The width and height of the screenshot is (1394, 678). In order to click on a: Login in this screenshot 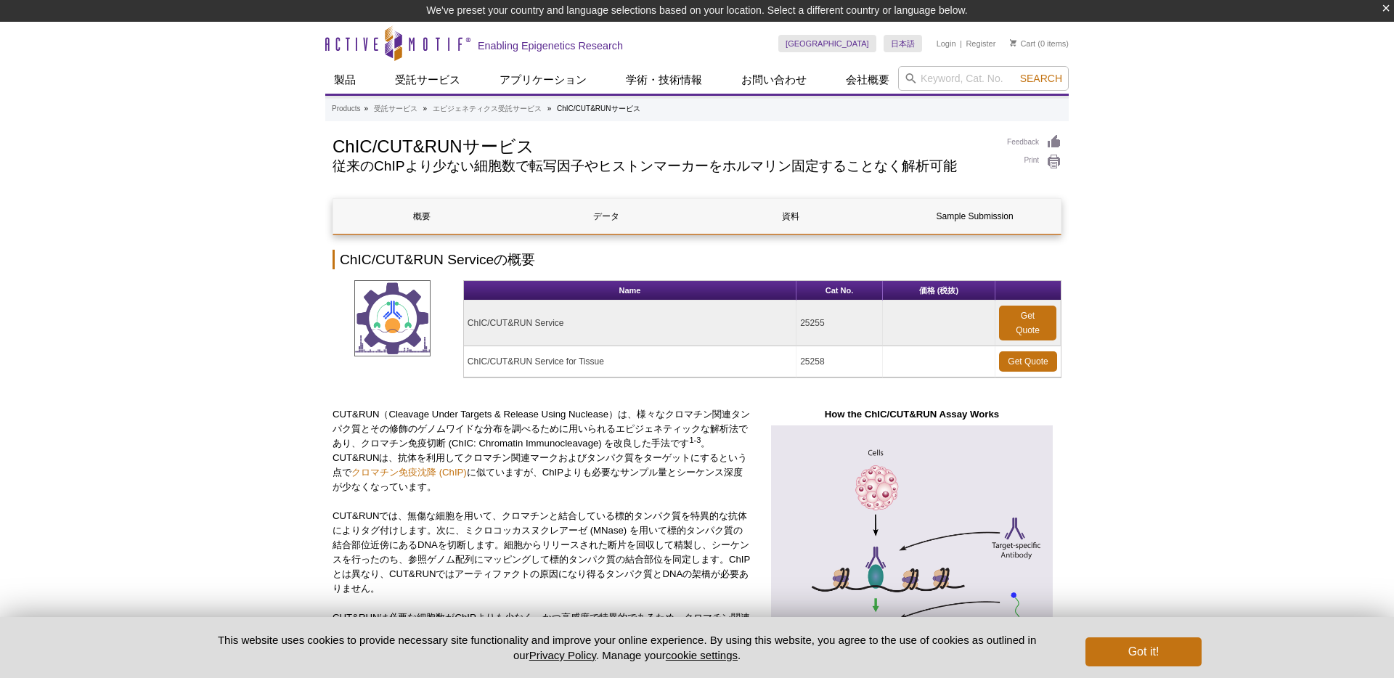, I will do `click(946, 44)`.